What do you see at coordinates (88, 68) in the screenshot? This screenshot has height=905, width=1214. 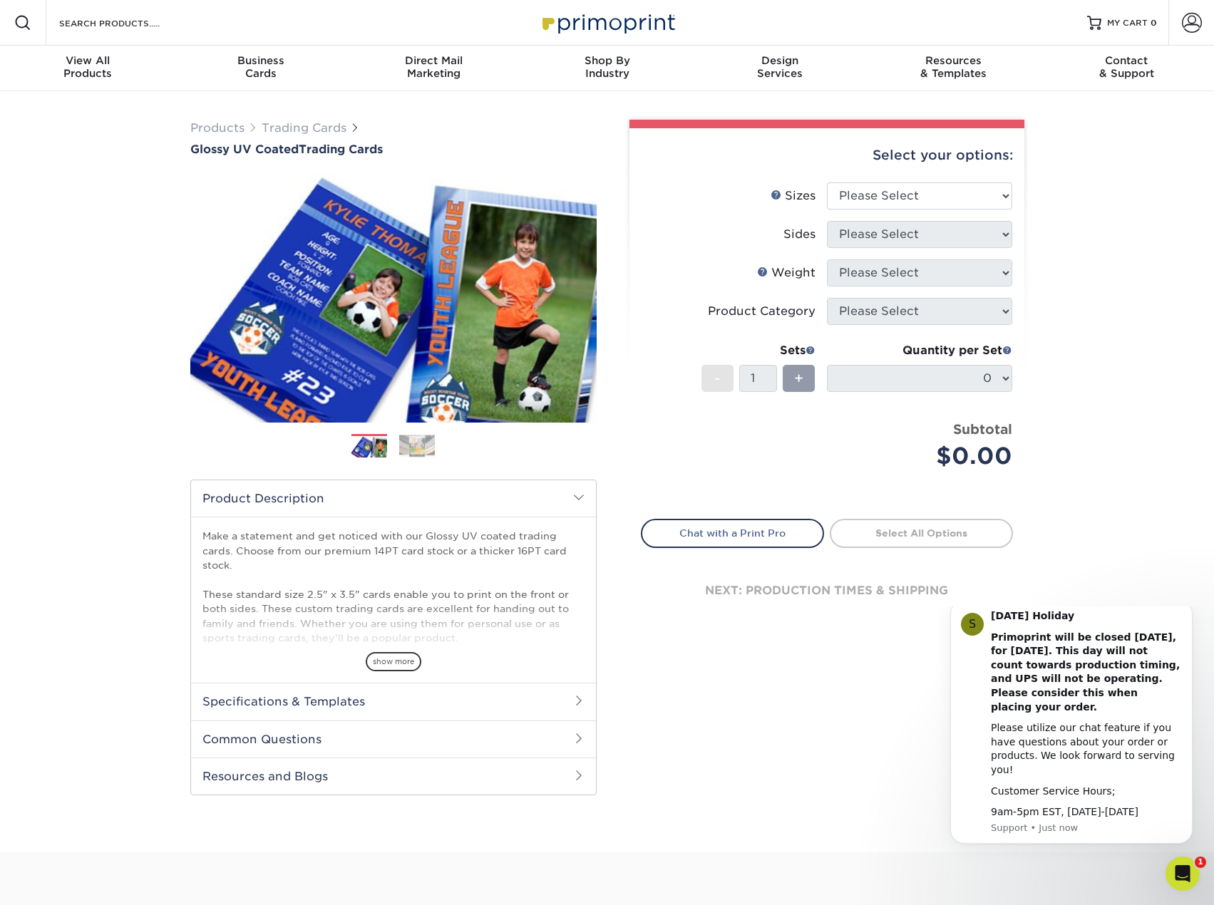 I see `a: View AllProducts` at bounding box center [88, 68].